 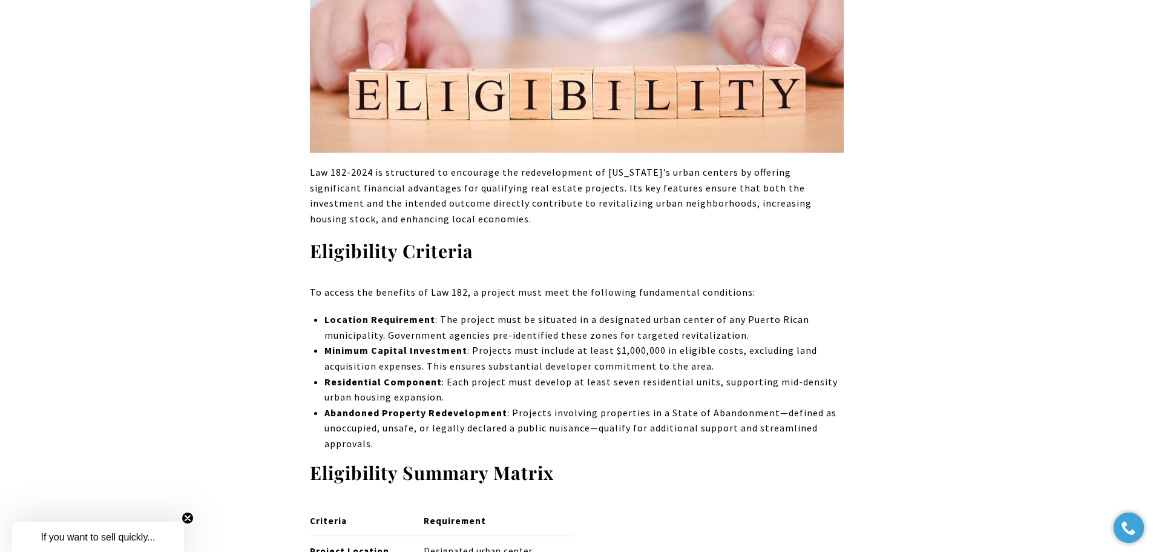 I want to click on strong: Eligibility Summary Matrix, so click(x=432, y=472).